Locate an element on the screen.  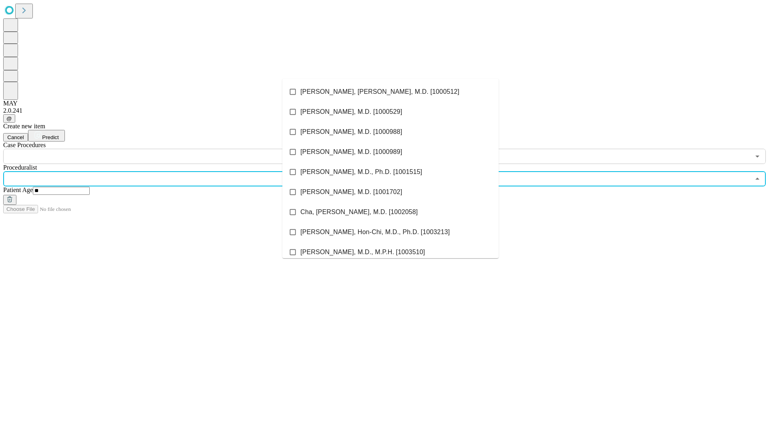
button: Predict is located at coordinates (46, 135).